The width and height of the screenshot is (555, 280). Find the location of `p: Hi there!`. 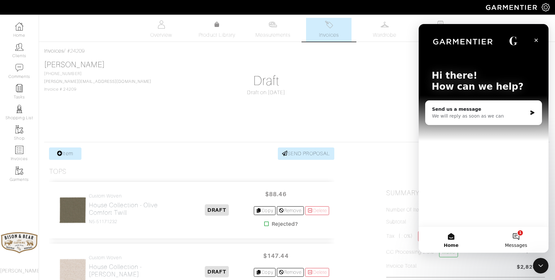

p: Hi there! is located at coordinates (65, 52).